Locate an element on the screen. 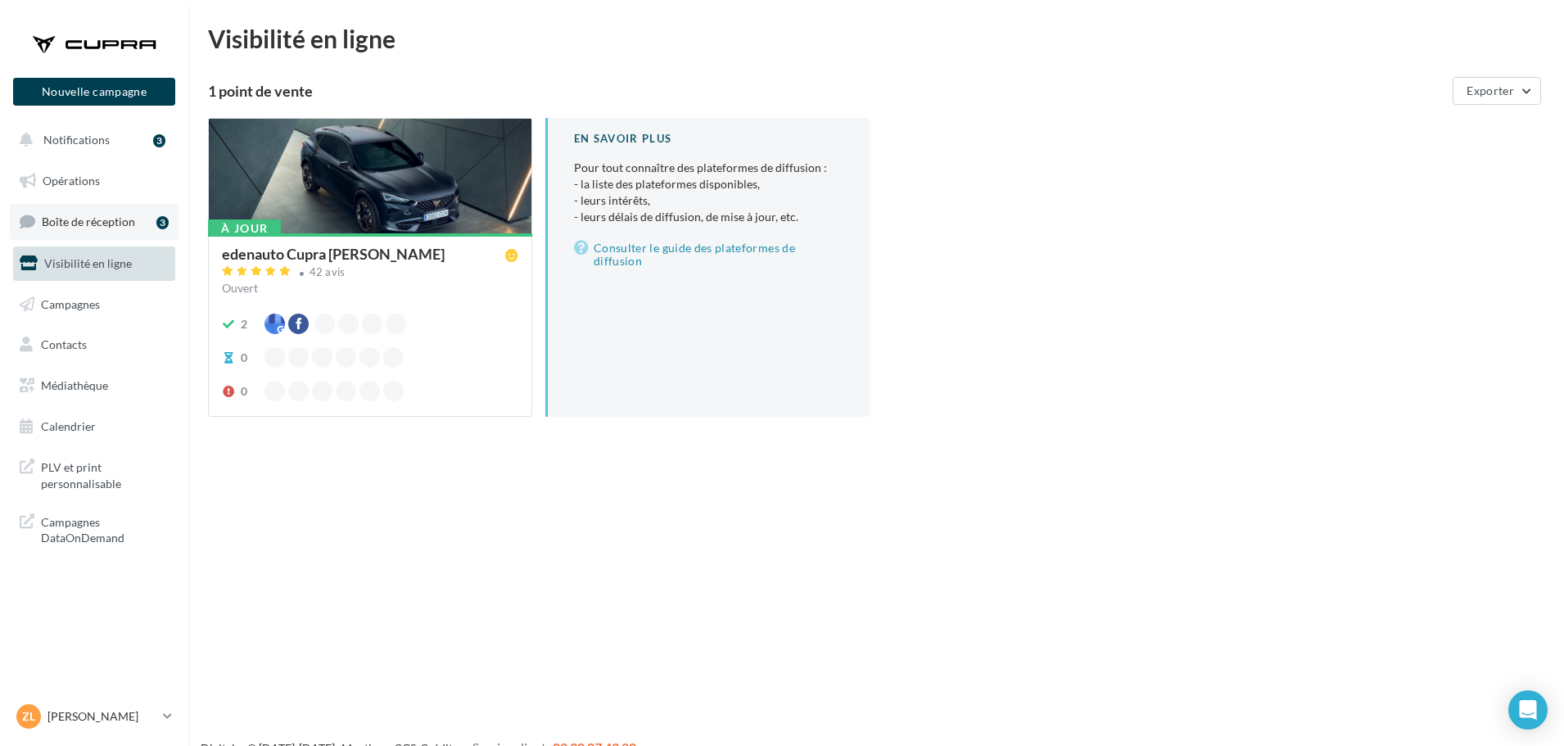  div: 42 avis is located at coordinates (328, 272).